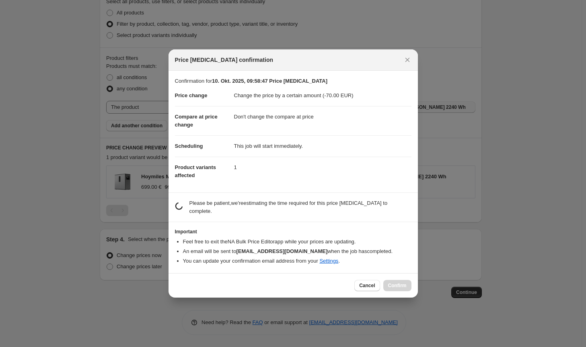 The height and width of the screenshot is (347, 586). Describe the element at coordinates (322, 96) in the screenshot. I see `dd: Change the price by a certain amount (-70.00 EUR)` at that location.